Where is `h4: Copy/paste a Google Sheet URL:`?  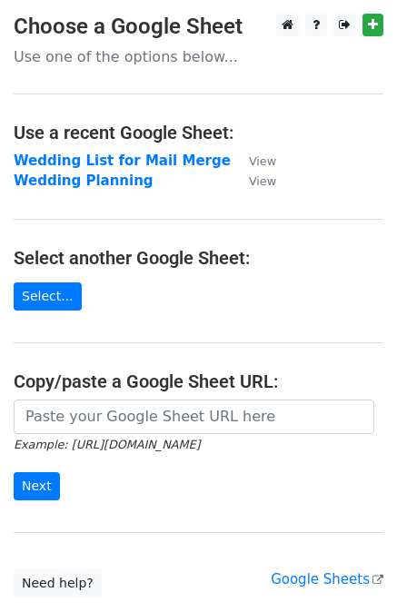 h4: Copy/paste a Google Sheet URL: is located at coordinates (198, 381).